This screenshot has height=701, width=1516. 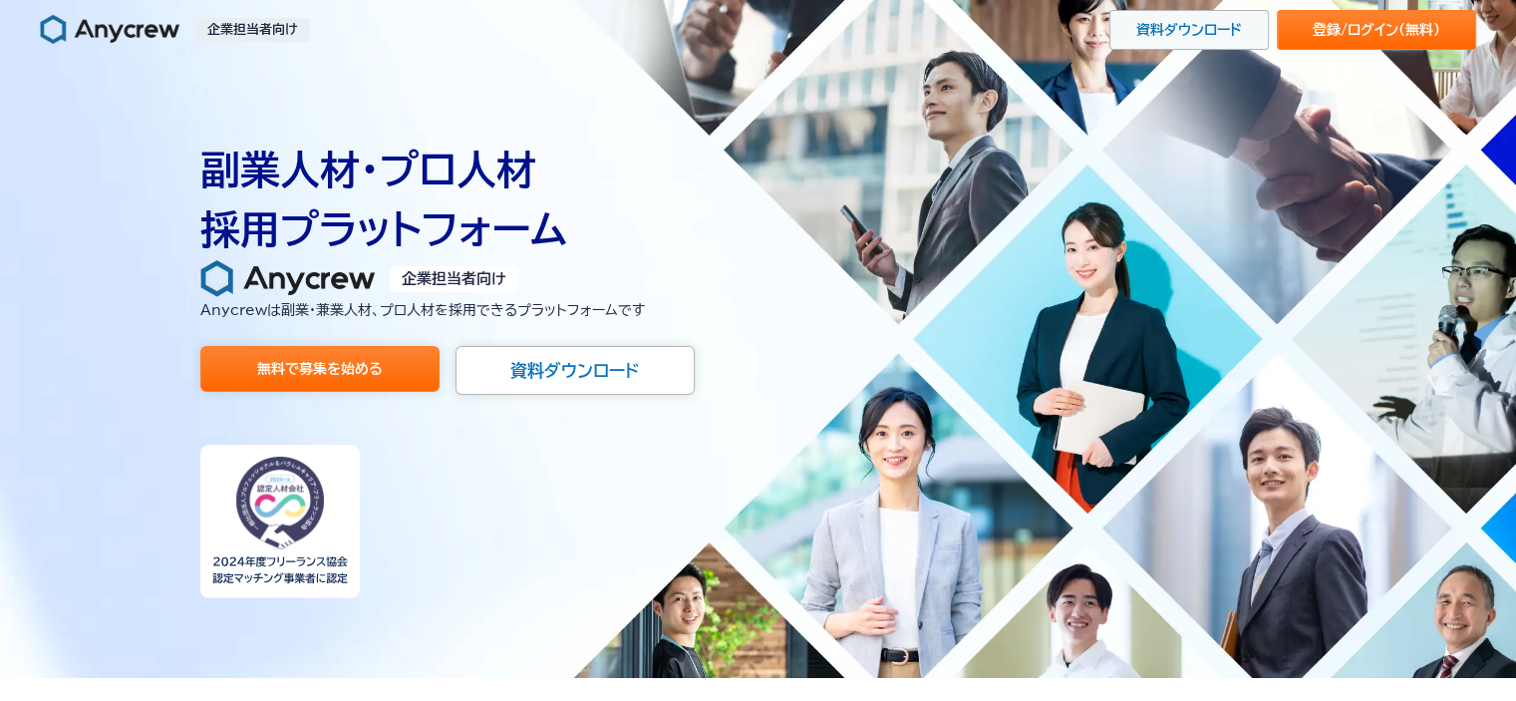 I want to click on a: 無料で募集を始める, so click(x=320, y=369).